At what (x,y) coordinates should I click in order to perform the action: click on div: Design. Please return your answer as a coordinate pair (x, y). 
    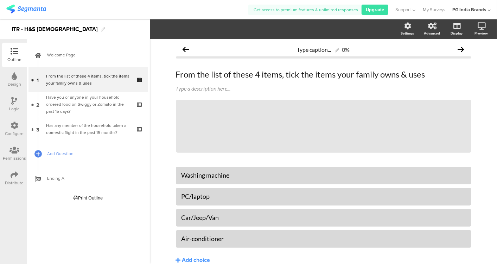
    Looking at the image, I should click on (14, 84).